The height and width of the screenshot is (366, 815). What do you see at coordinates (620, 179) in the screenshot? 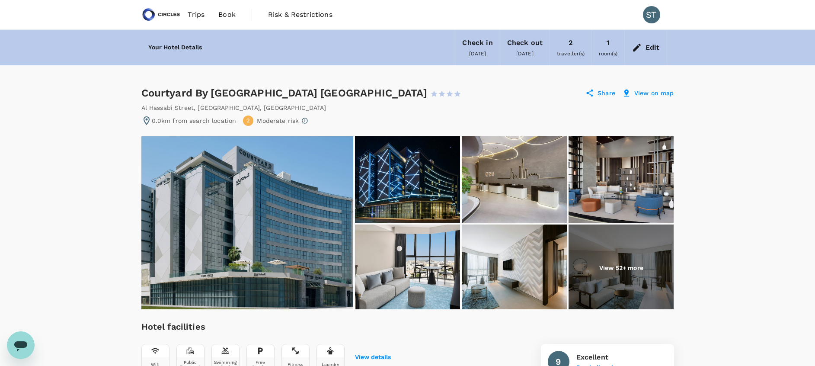
I see `img: Lobby` at bounding box center [620, 179].